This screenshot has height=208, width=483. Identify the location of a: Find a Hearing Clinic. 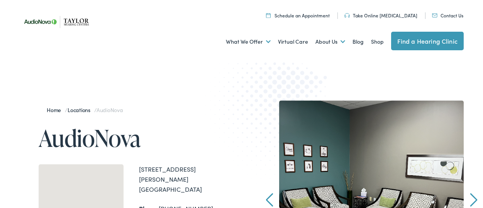
(427, 41).